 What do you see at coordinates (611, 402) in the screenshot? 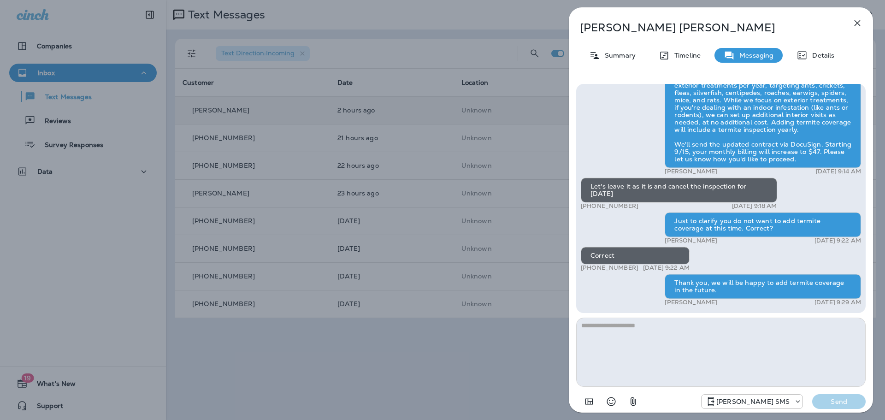
I see `button: Select an emoji` at bounding box center [611, 402].